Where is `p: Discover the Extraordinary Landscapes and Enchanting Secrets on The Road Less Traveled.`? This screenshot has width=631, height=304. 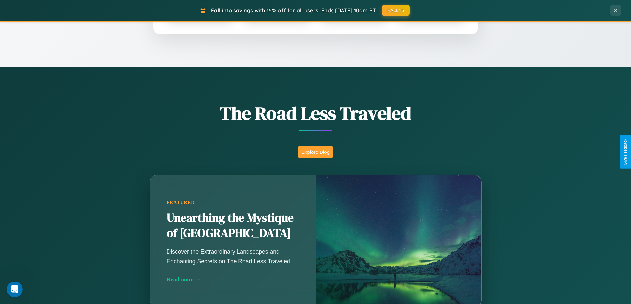
p: Discover the Extraordinary Landscapes and Enchanting Secrets on The Road Less Traveled. is located at coordinates (233, 257).